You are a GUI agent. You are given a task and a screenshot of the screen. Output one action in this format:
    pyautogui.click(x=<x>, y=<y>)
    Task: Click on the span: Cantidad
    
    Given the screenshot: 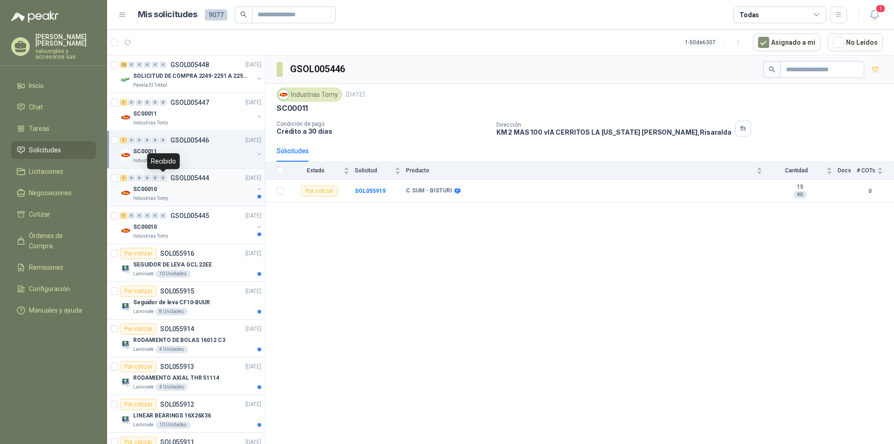 What is the action you would take?
    pyautogui.click(x=796, y=170)
    